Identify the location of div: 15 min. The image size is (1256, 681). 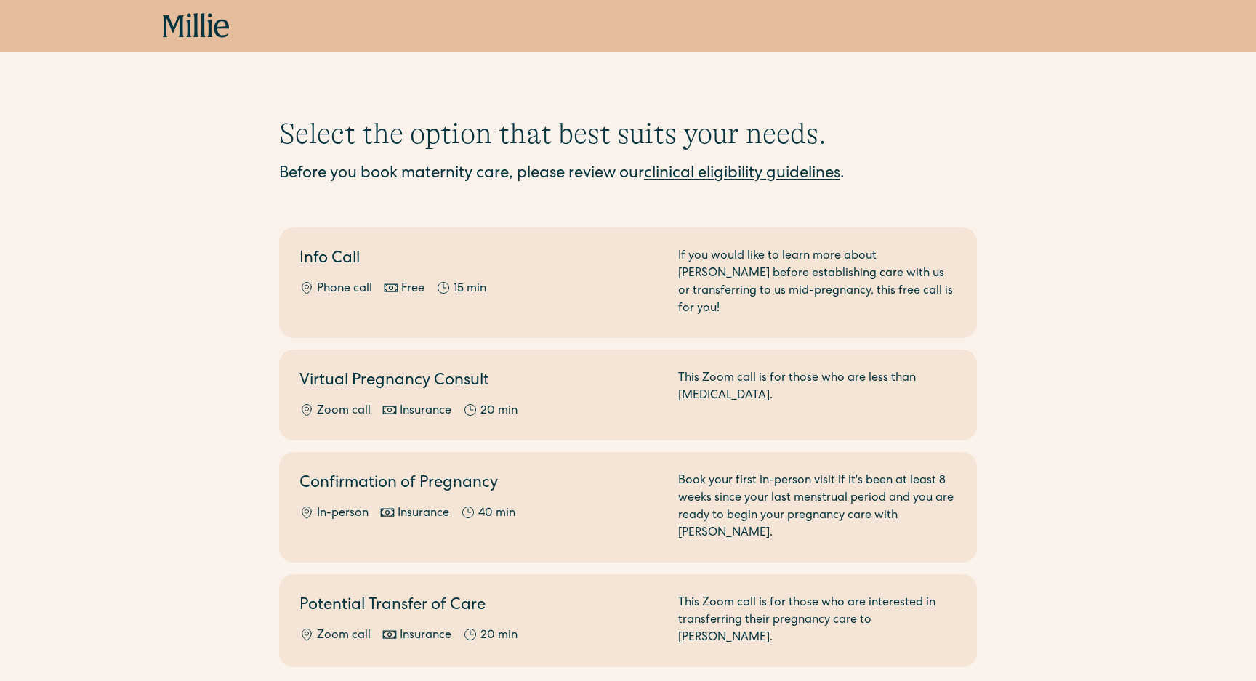
(470, 289).